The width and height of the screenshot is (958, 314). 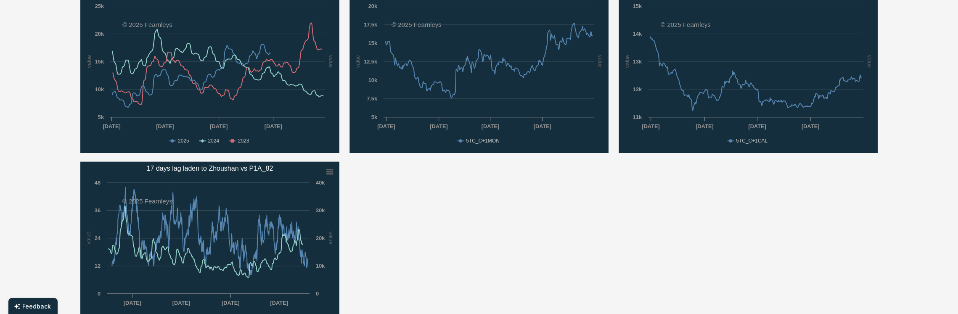 I want to click on text: 12k, so click(x=637, y=89).